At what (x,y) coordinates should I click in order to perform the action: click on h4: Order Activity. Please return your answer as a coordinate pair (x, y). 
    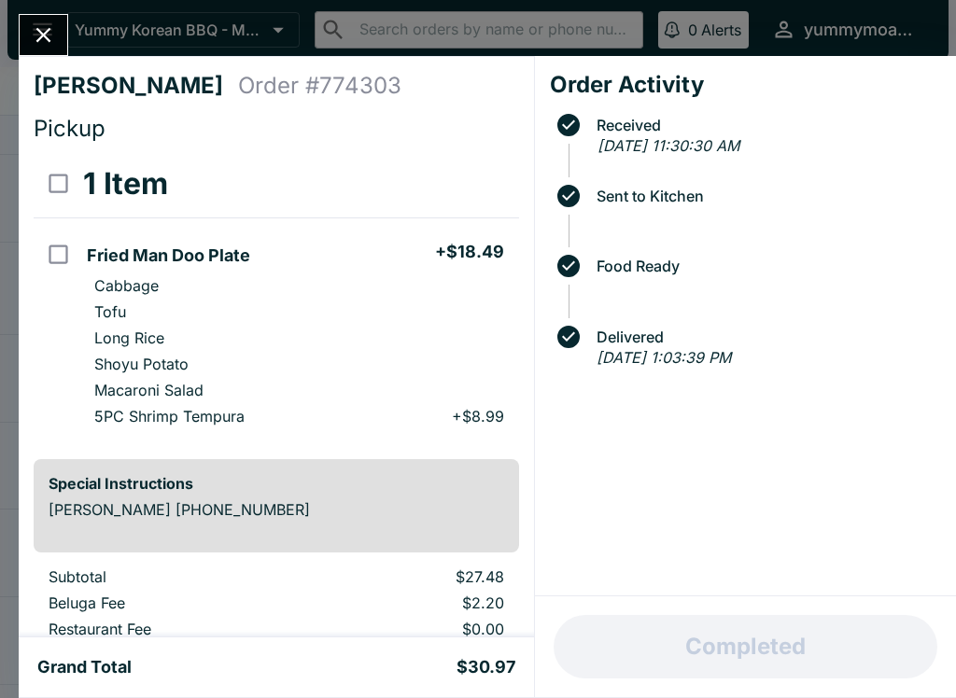
    Looking at the image, I should click on (745, 85).